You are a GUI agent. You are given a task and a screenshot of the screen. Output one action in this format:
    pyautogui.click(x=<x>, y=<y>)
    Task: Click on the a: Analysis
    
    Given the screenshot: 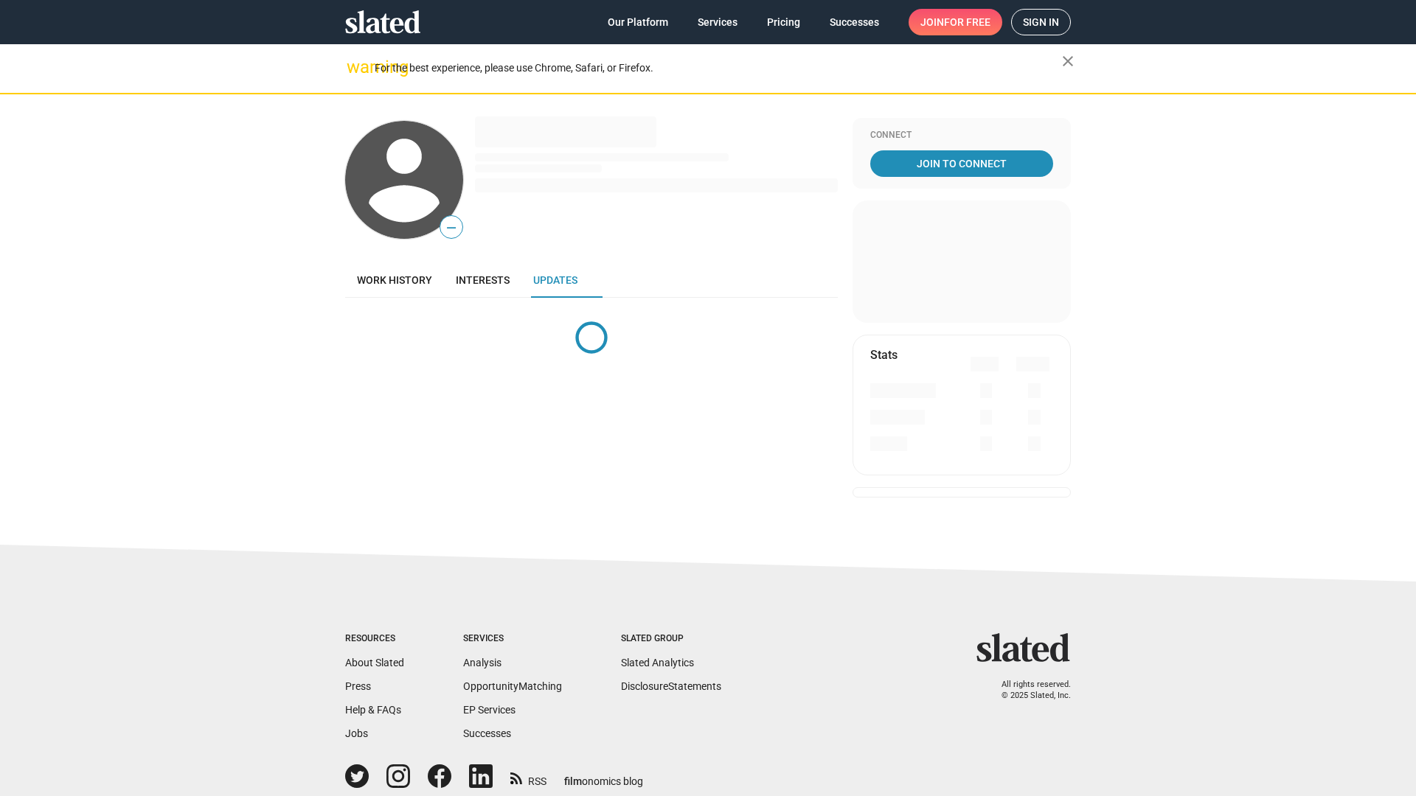 What is the action you would take?
    pyautogui.click(x=482, y=663)
    